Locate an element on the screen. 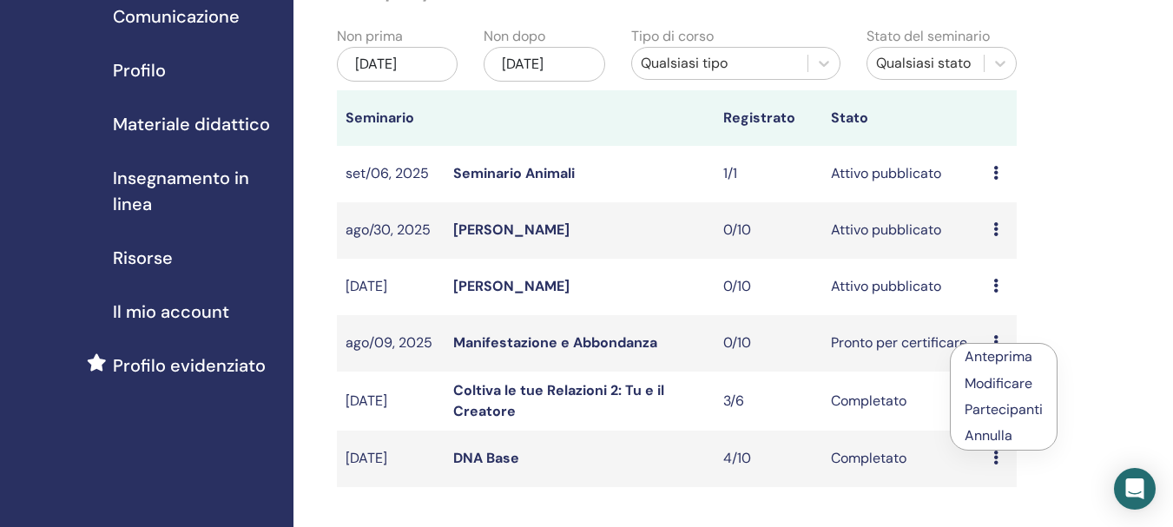 This screenshot has width=1173, height=527. th: Stato is located at coordinates (903, 118).